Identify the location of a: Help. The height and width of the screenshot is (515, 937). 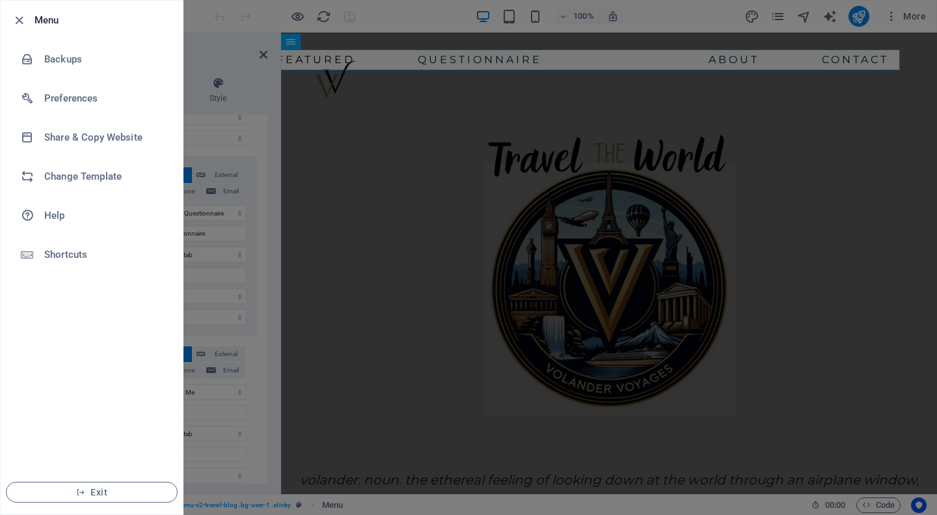
(92, 215).